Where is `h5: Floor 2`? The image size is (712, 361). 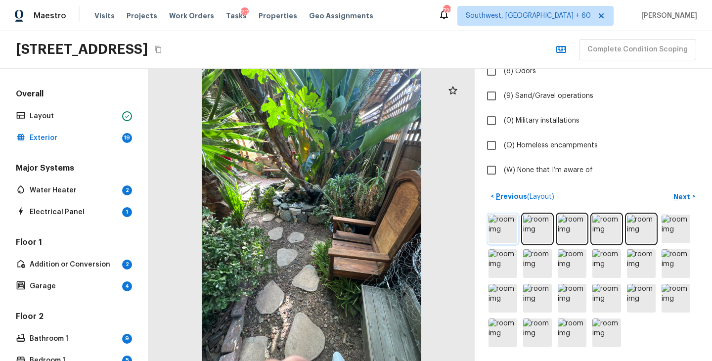 h5: Floor 2 is located at coordinates (74, 317).